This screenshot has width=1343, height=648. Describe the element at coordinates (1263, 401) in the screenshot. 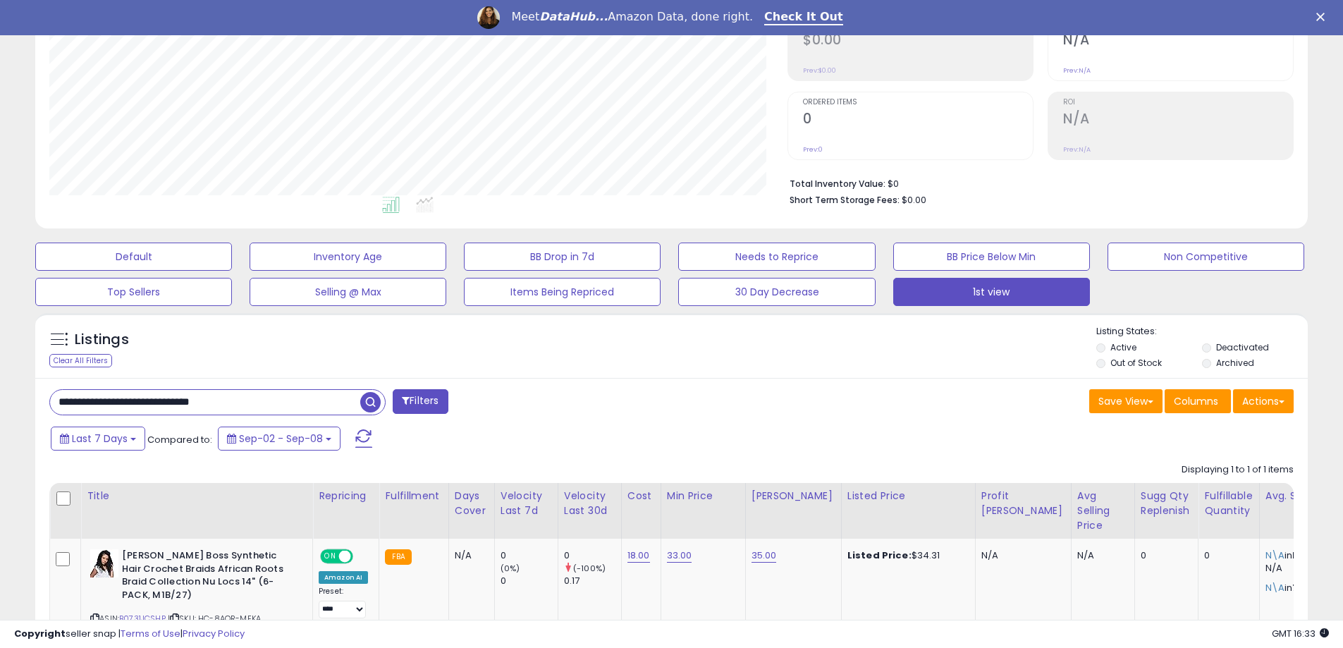

I see `button: Actions` at that location.